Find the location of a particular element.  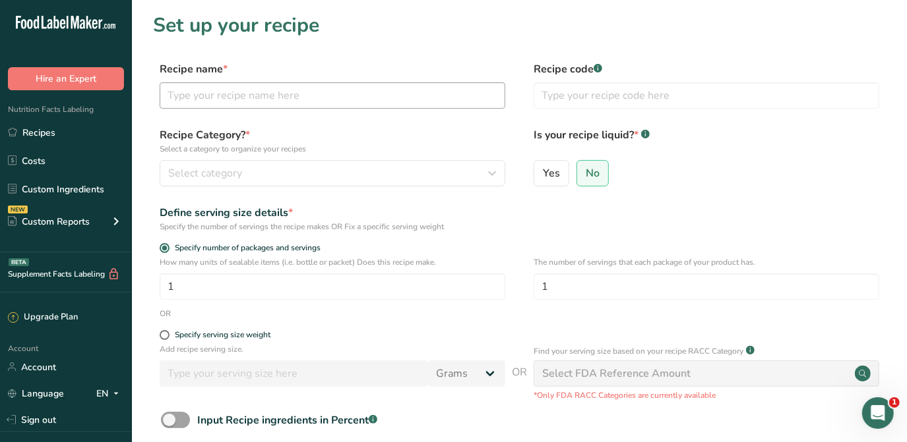

label: Recipe Category? is located at coordinates (332, 141).